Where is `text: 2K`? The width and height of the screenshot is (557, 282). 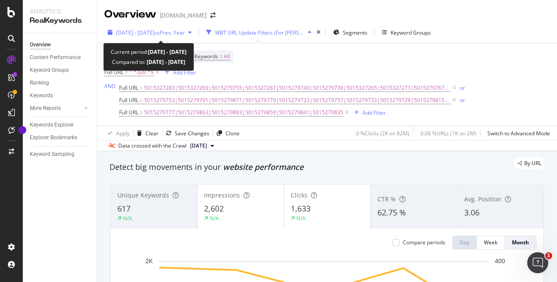 text: 2K is located at coordinates (149, 261).